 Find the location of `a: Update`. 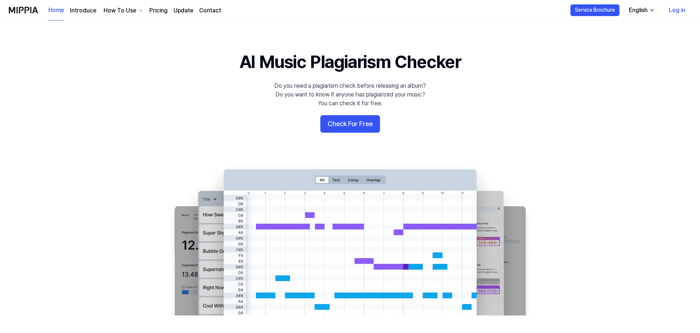

a: Update is located at coordinates (183, 11).